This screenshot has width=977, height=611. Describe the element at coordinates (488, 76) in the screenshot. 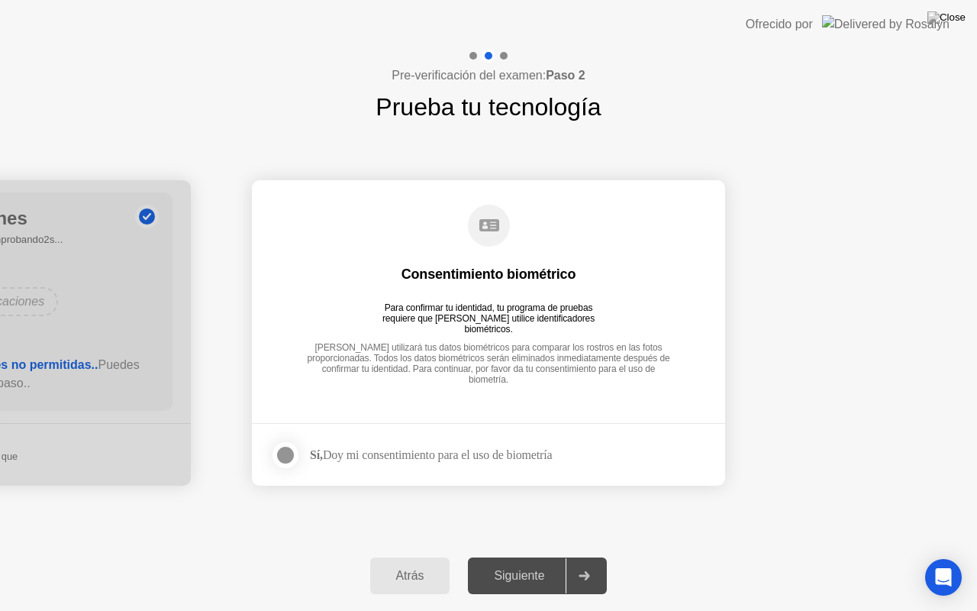

I see `h4: Pre-verificación del examen:` at that location.